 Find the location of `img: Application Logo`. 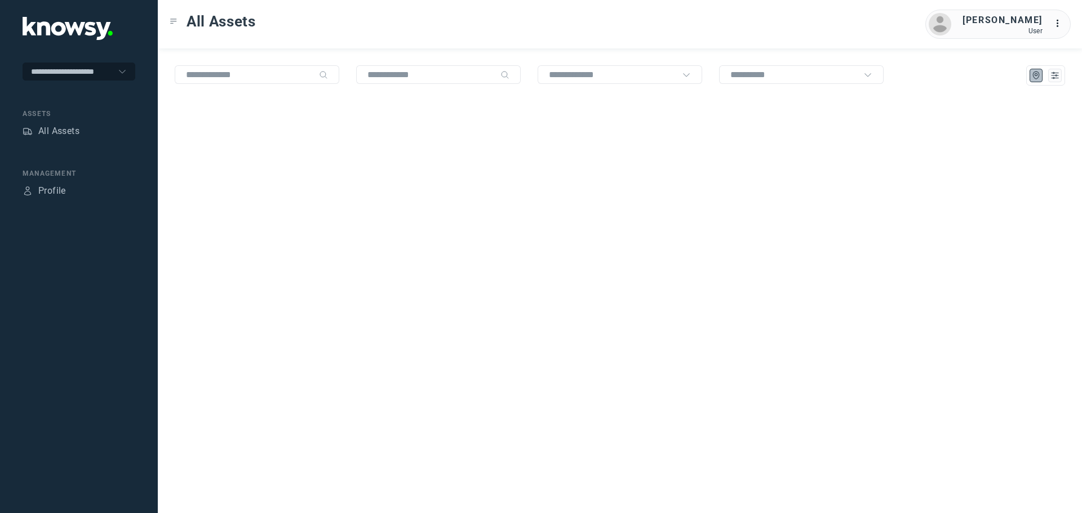

img: Application Logo is located at coordinates (68, 28).